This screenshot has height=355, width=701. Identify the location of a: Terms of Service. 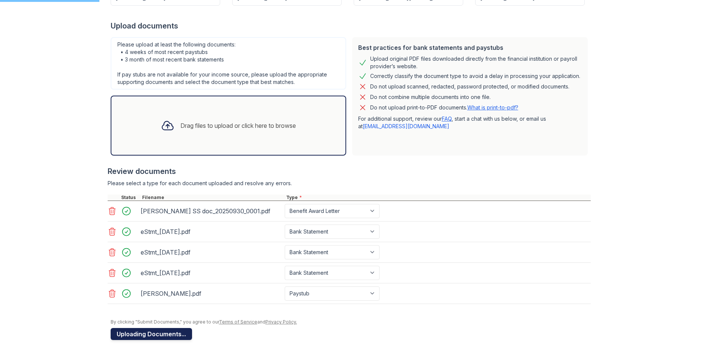
(238, 322).